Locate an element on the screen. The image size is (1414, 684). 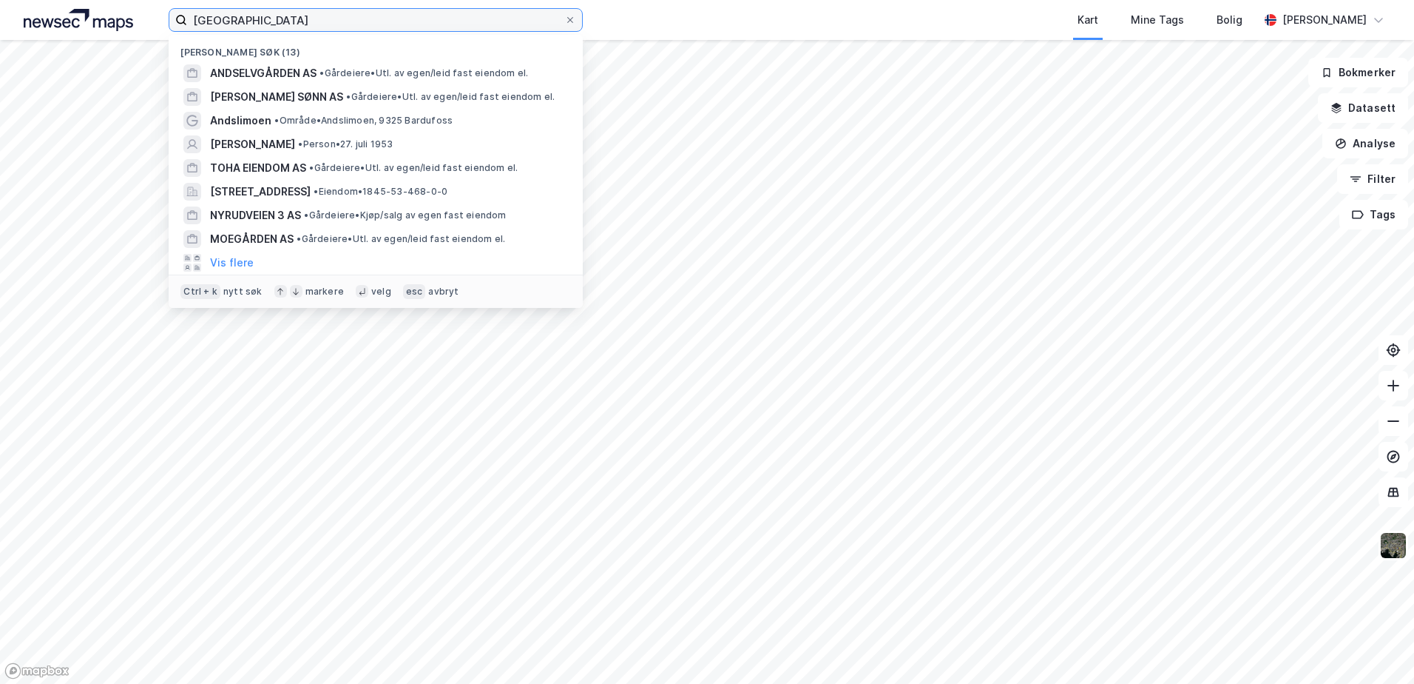
span: Andslimoen is located at coordinates (240, 121).